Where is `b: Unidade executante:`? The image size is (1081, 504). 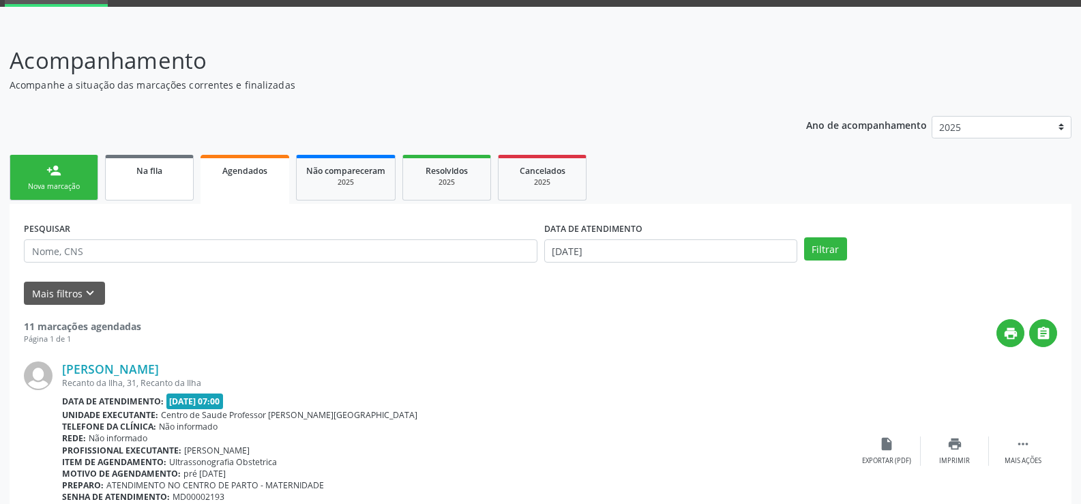
b: Unidade executante: is located at coordinates (110, 415).